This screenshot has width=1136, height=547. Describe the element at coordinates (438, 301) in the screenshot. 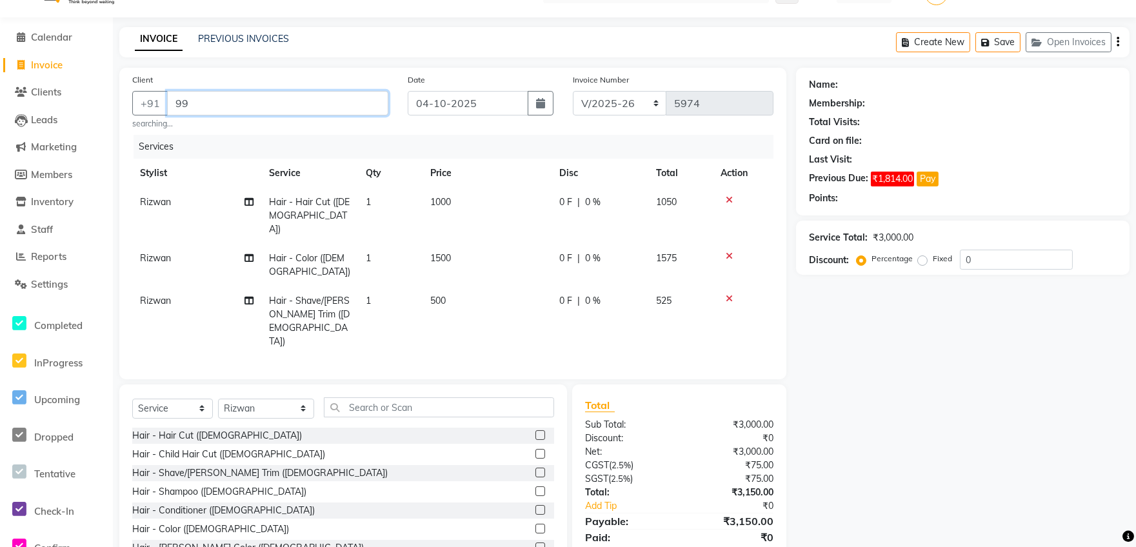

I see `span: 500` at that location.